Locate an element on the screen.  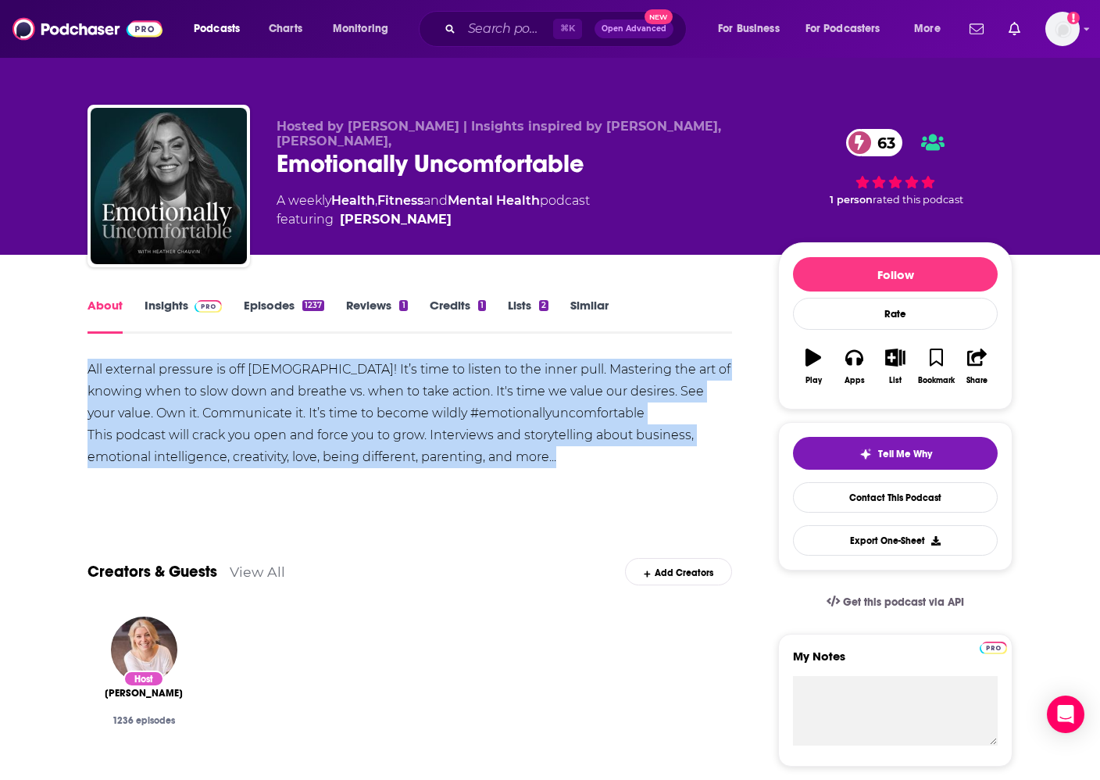
button: List is located at coordinates (896, 366).